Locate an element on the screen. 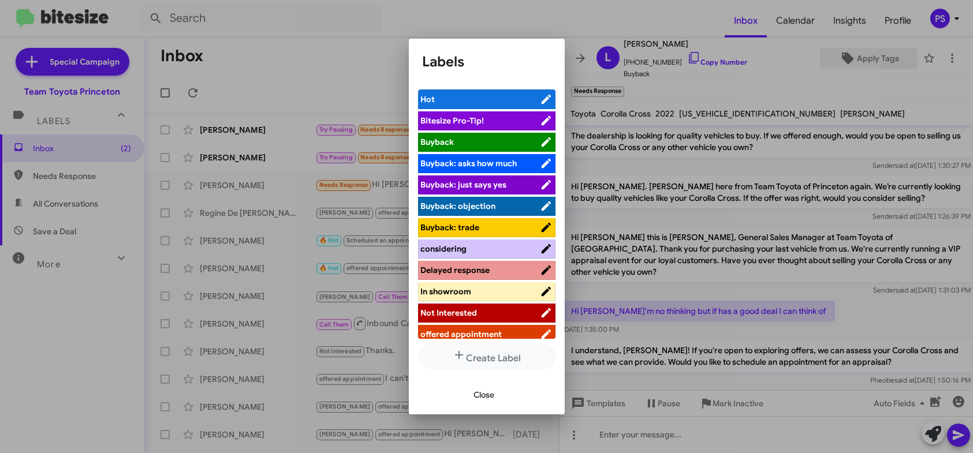  span: Buyback: asks how much is located at coordinates (469, 163).